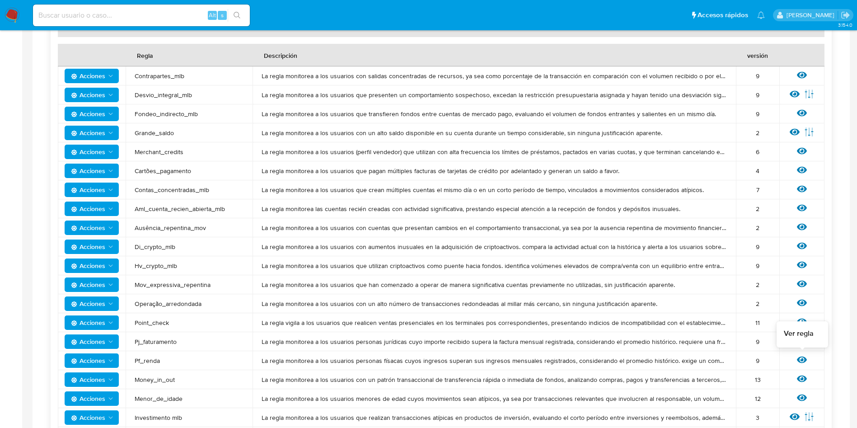 This screenshot has width=857, height=428. I want to click on span: s, so click(222, 15).